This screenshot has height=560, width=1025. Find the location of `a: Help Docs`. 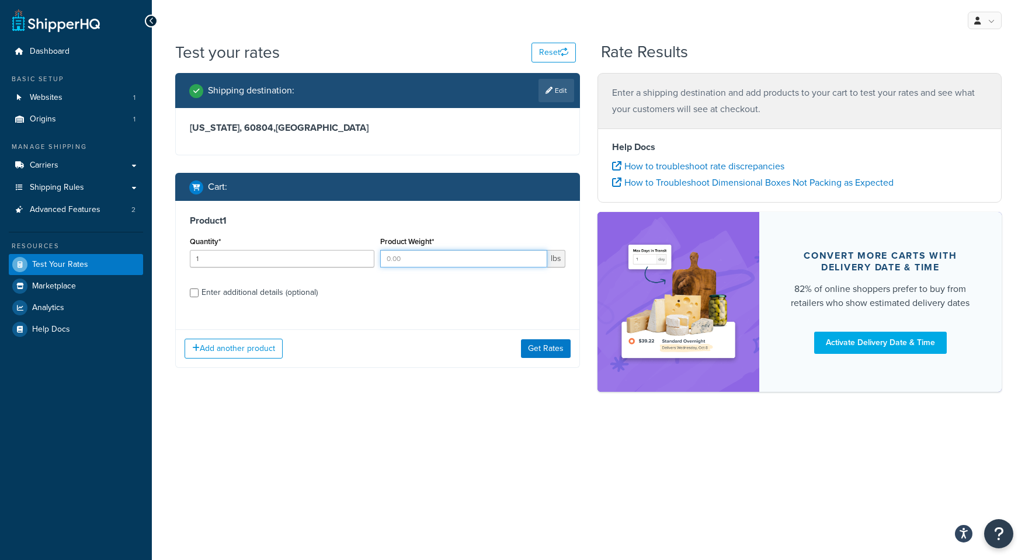

a: Help Docs is located at coordinates (76, 329).